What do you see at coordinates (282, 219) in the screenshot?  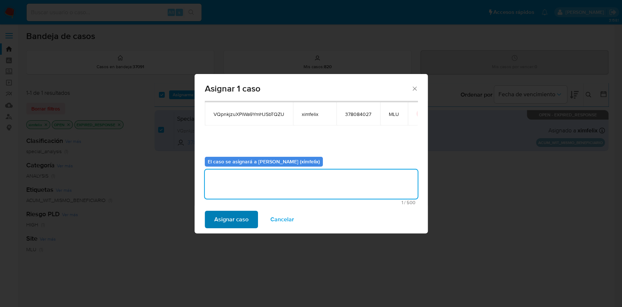 I see `span: Cancelar` at bounding box center [282, 219].